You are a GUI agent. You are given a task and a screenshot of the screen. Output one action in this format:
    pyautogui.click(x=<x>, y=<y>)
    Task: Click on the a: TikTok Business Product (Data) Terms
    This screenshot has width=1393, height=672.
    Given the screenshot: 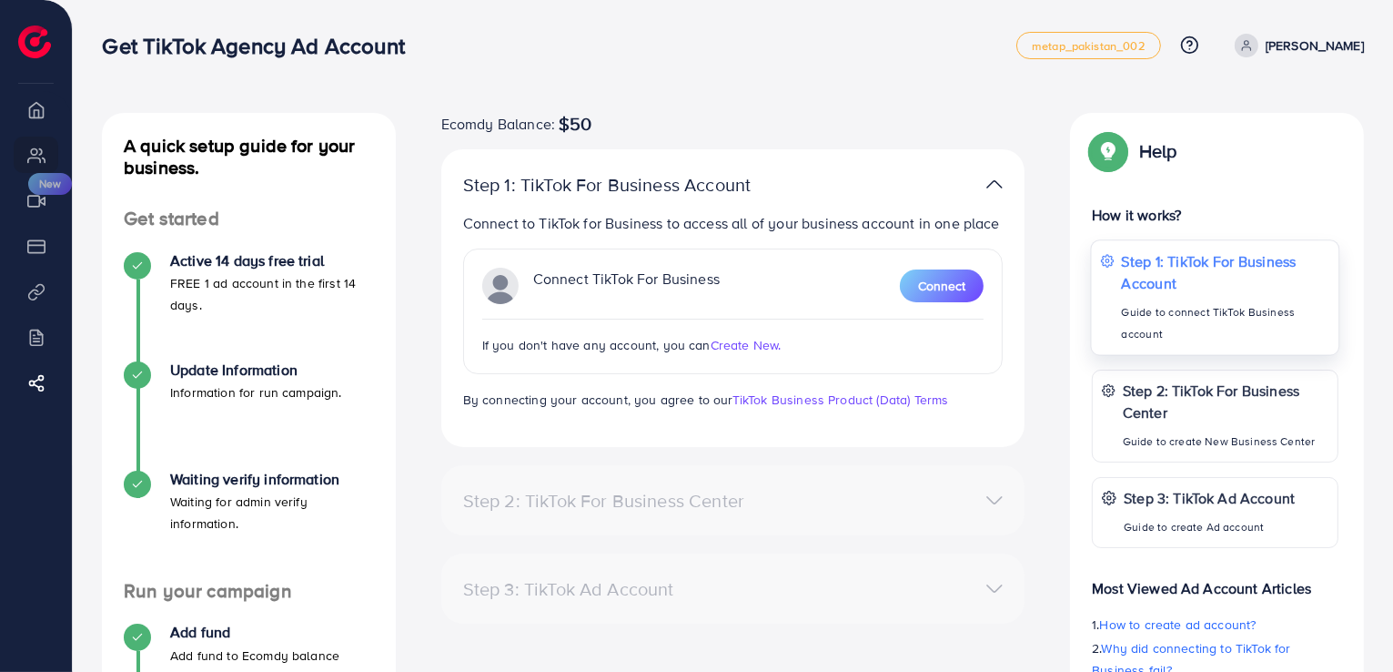 What is the action you would take?
    pyautogui.click(x=841, y=399)
    